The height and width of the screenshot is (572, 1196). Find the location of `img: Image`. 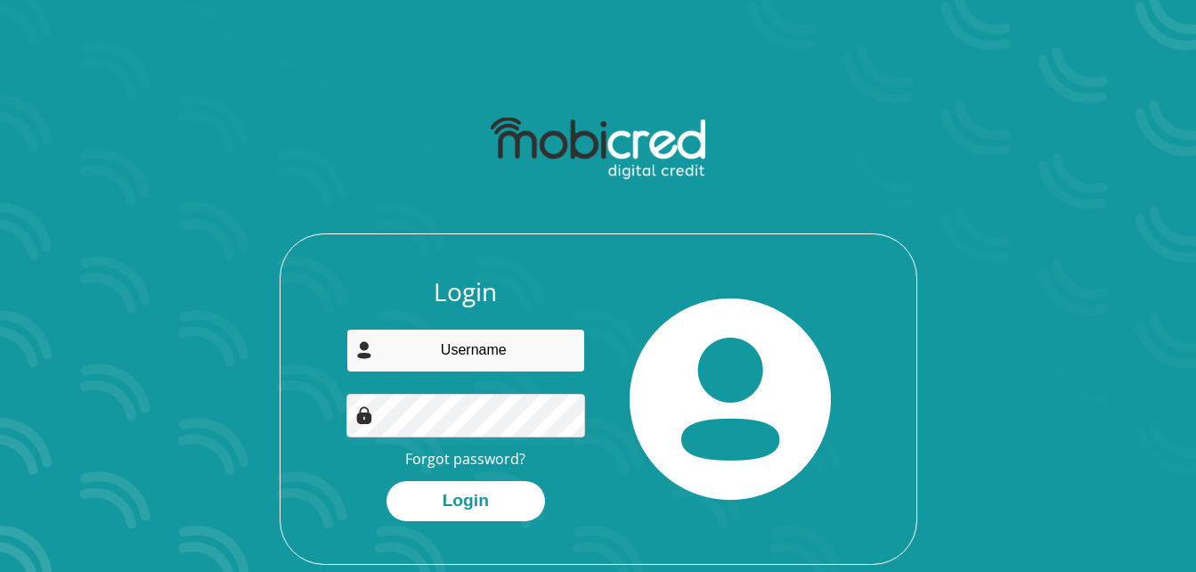

img: Image is located at coordinates (364, 415).